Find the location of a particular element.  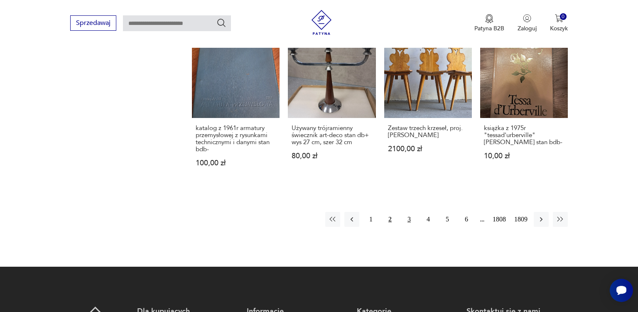

p: 10,00 zł is located at coordinates (524, 156).